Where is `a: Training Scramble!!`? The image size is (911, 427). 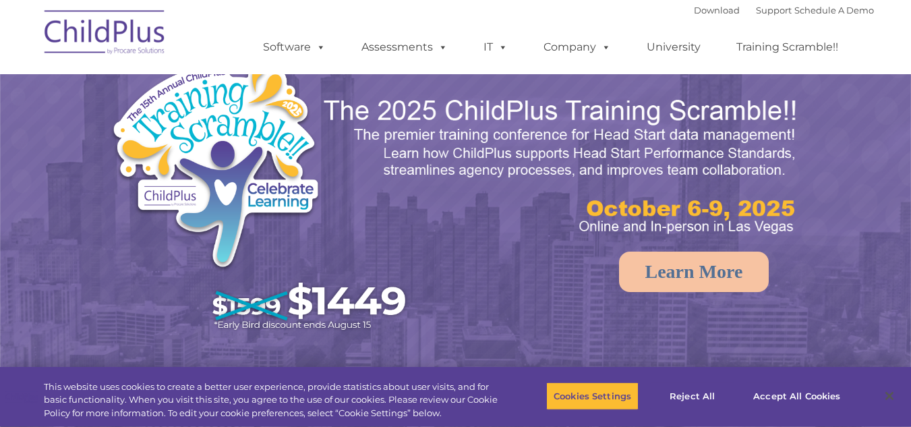 a: Training Scramble!! is located at coordinates (787, 47).